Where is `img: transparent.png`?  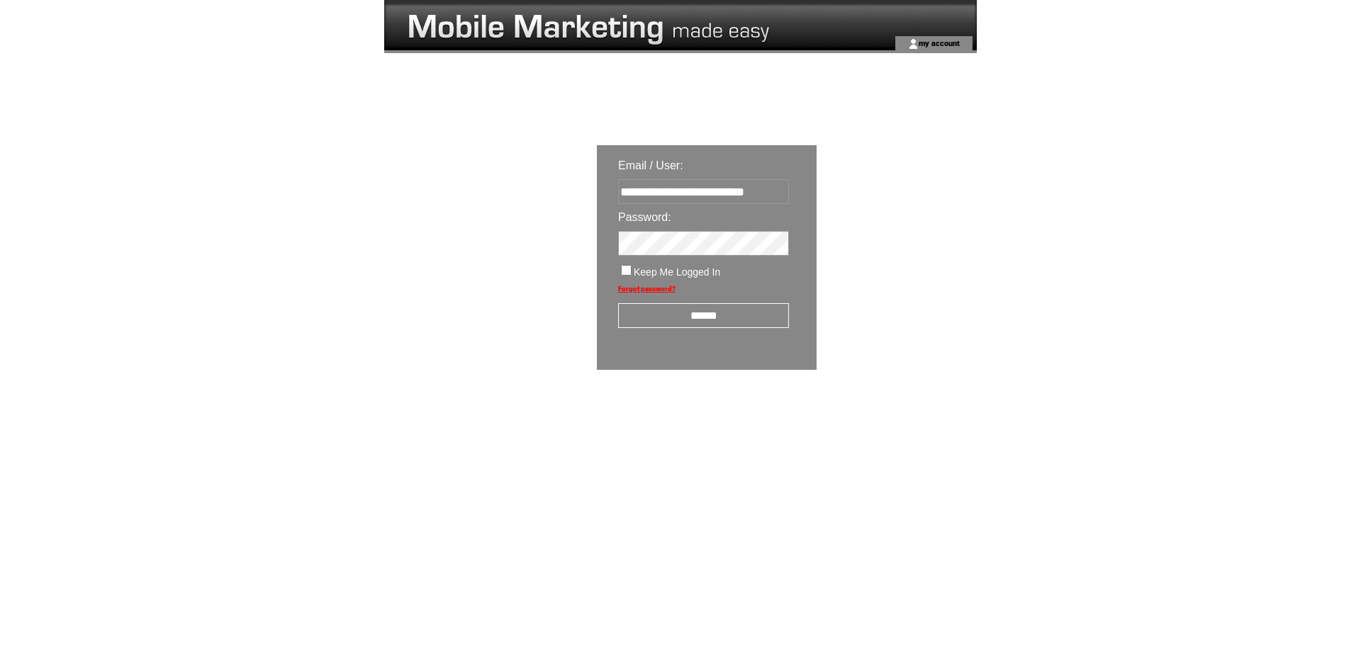
img: transparent.png is located at coordinates (893, 414).